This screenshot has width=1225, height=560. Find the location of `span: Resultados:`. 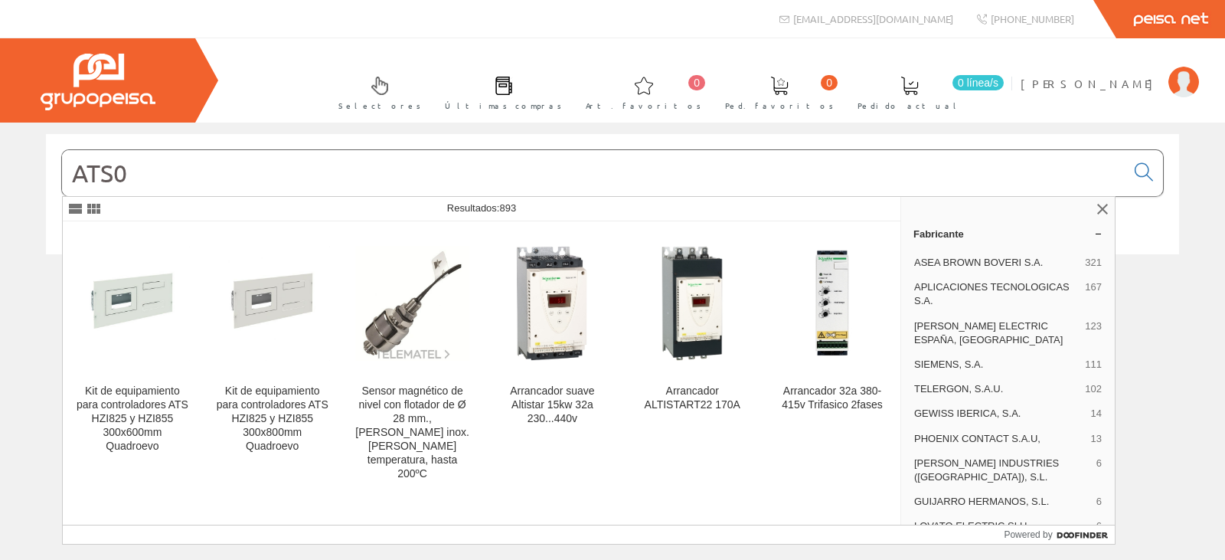

span: Resultados: is located at coordinates (482, 208).